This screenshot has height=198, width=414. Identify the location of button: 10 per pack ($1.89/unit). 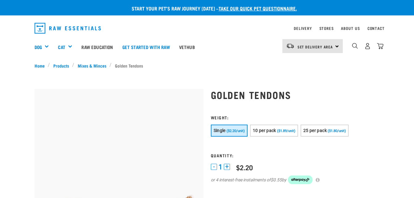
(274, 130).